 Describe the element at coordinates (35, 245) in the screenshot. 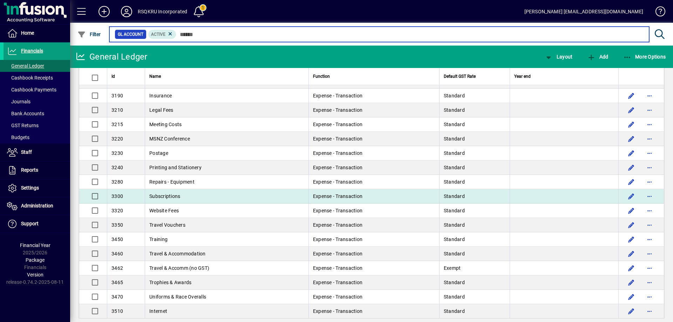

I see `span: Financial Year` at that location.